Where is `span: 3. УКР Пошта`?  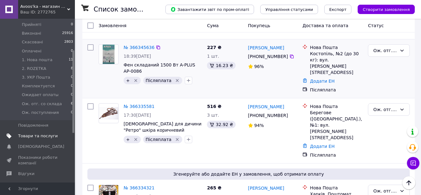 span: 3. УКР Пошта is located at coordinates (36, 77).